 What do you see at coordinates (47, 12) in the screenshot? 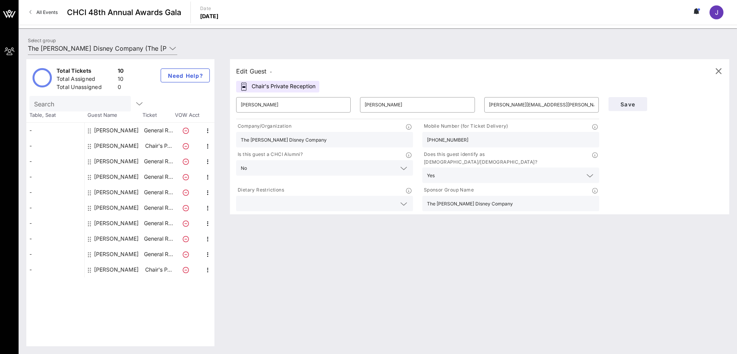
I see `span: All Events` at bounding box center [47, 12].